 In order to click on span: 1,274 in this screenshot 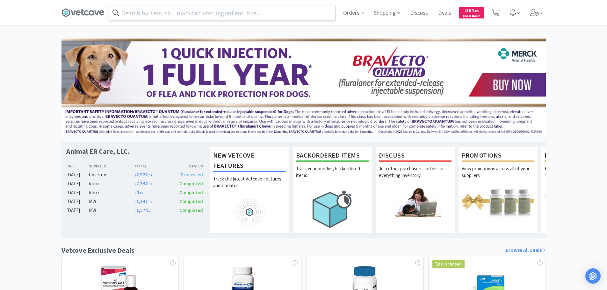, I will do `click(143, 210)`.